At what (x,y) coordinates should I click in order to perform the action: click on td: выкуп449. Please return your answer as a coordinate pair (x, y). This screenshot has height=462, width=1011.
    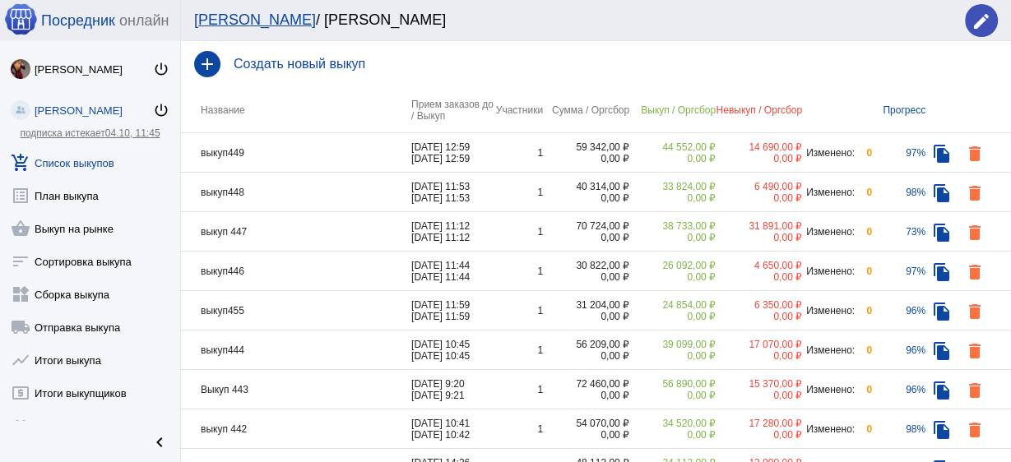
    Looking at the image, I should click on (296, 153).